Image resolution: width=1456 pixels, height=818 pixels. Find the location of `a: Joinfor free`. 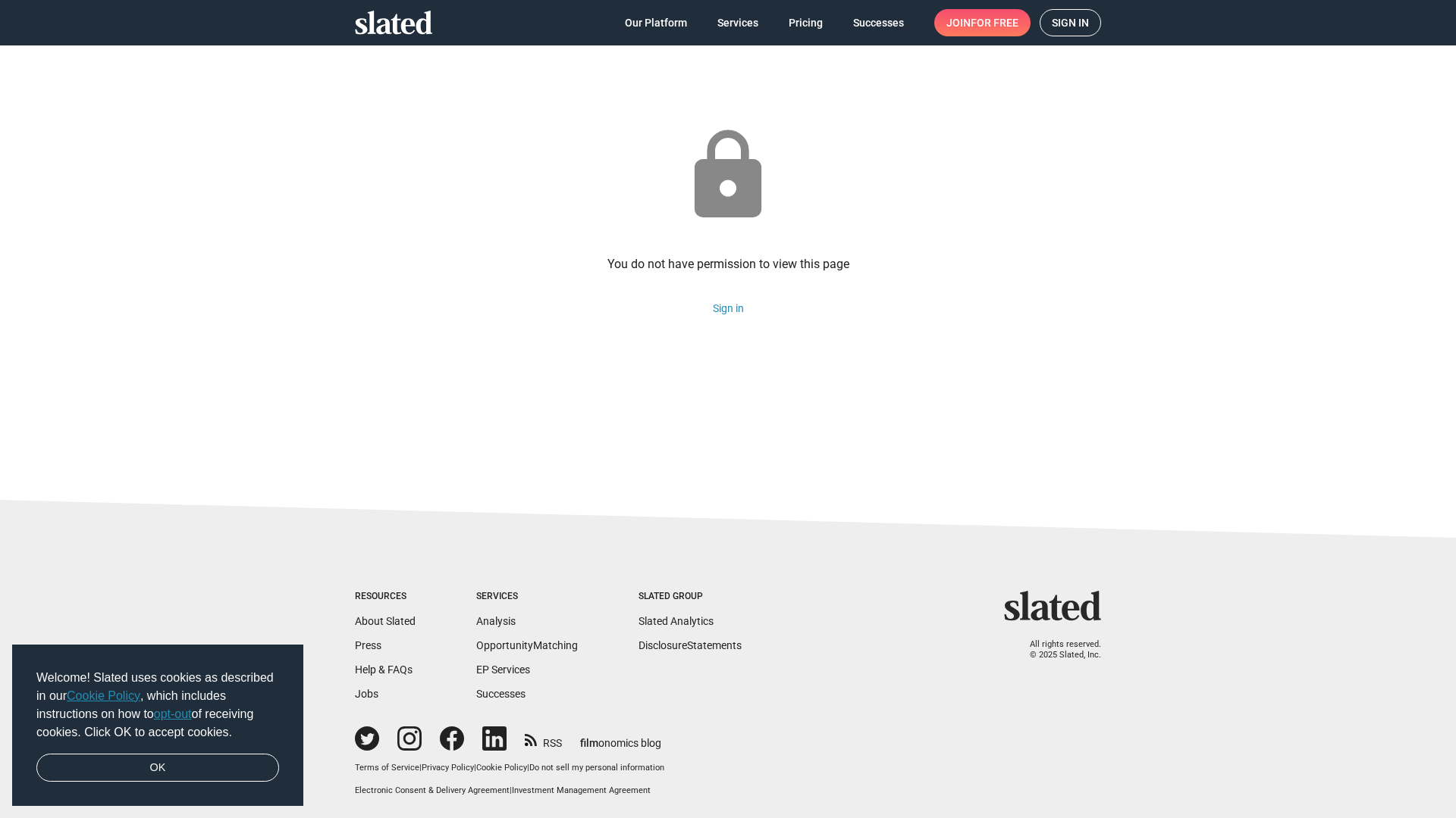

a: Joinfor free is located at coordinates (982, 22).